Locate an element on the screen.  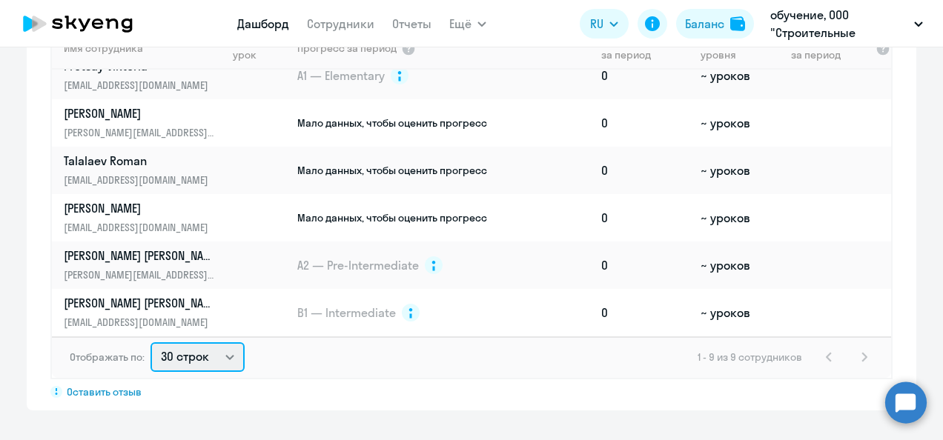
span: RU is located at coordinates (597, 24).